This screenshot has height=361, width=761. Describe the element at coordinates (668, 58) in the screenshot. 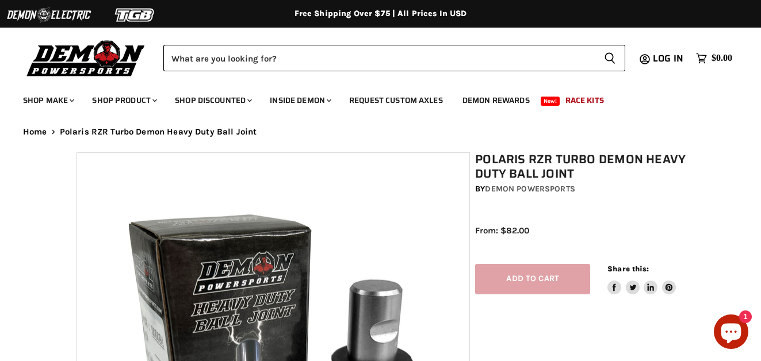

I see `span: Log in` at that location.